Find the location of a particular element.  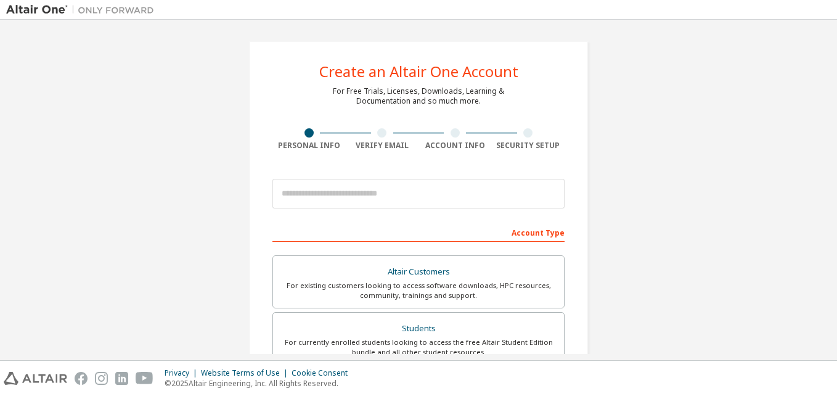

div: Website Terms of Use is located at coordinates (246, 373).